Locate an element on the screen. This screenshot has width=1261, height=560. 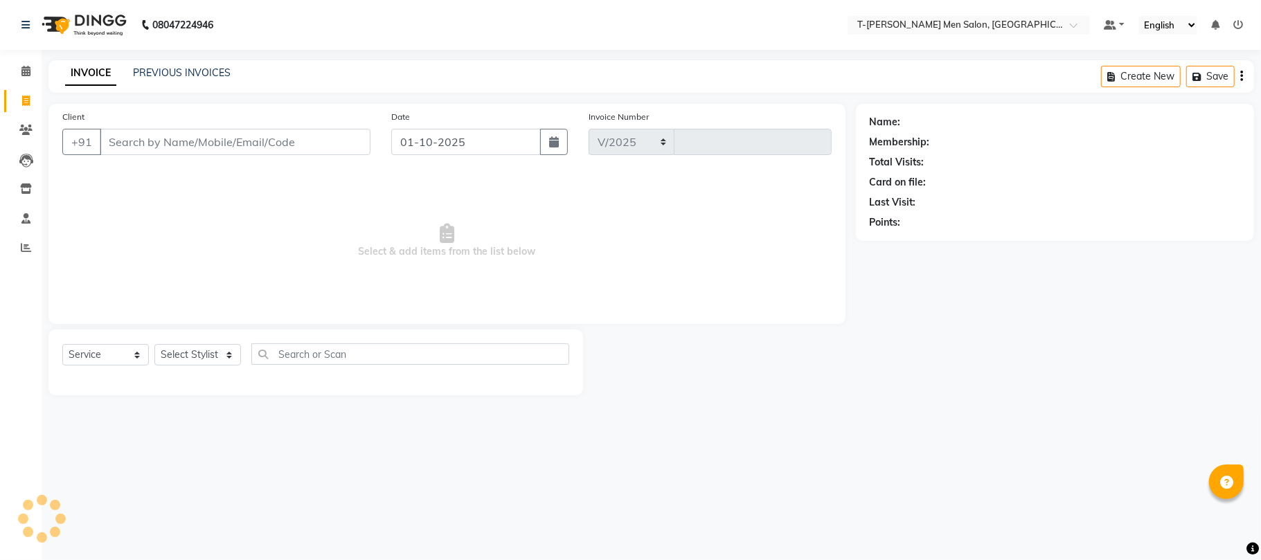
b: 08047224946 is located at coordinates (183, 25).